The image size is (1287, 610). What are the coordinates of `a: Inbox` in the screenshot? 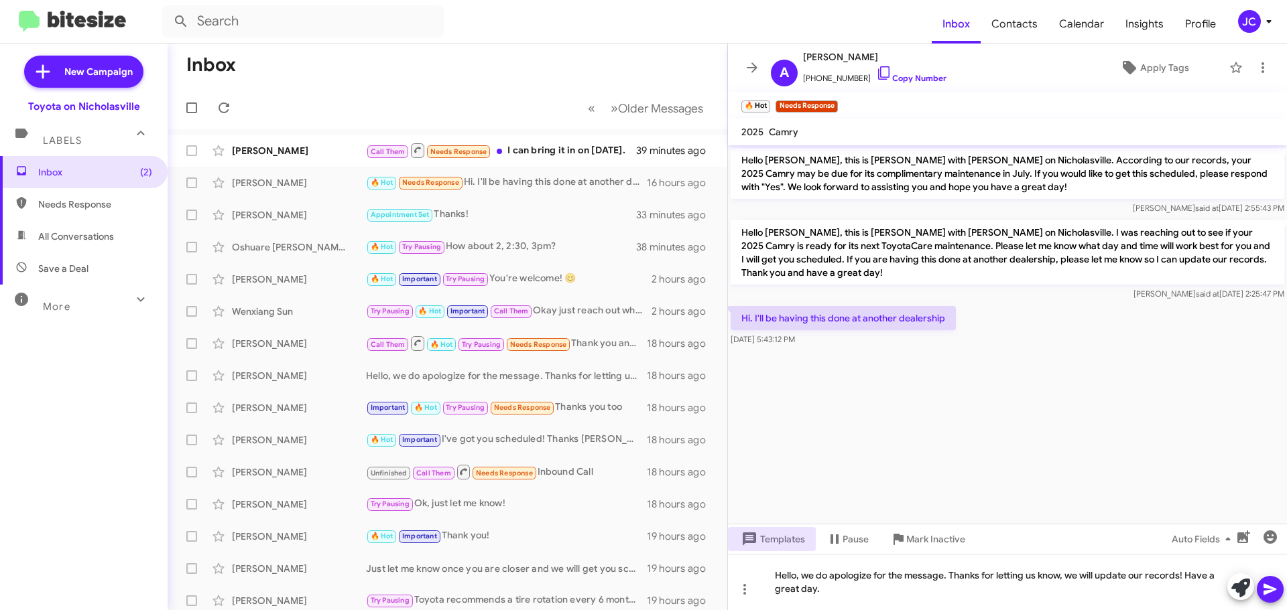 It's located at (956, 24).